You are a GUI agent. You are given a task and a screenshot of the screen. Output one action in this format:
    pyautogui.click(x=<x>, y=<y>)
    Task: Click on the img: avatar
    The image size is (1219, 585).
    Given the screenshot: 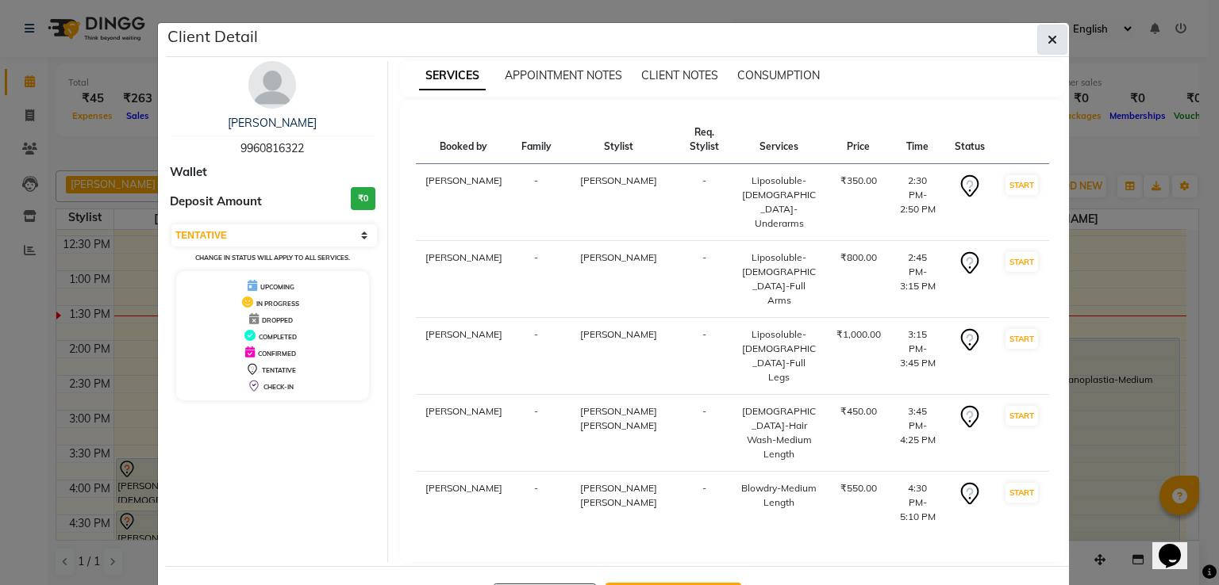 What is the action you would take?
    pyautogui.click(x=272, y=85)
    